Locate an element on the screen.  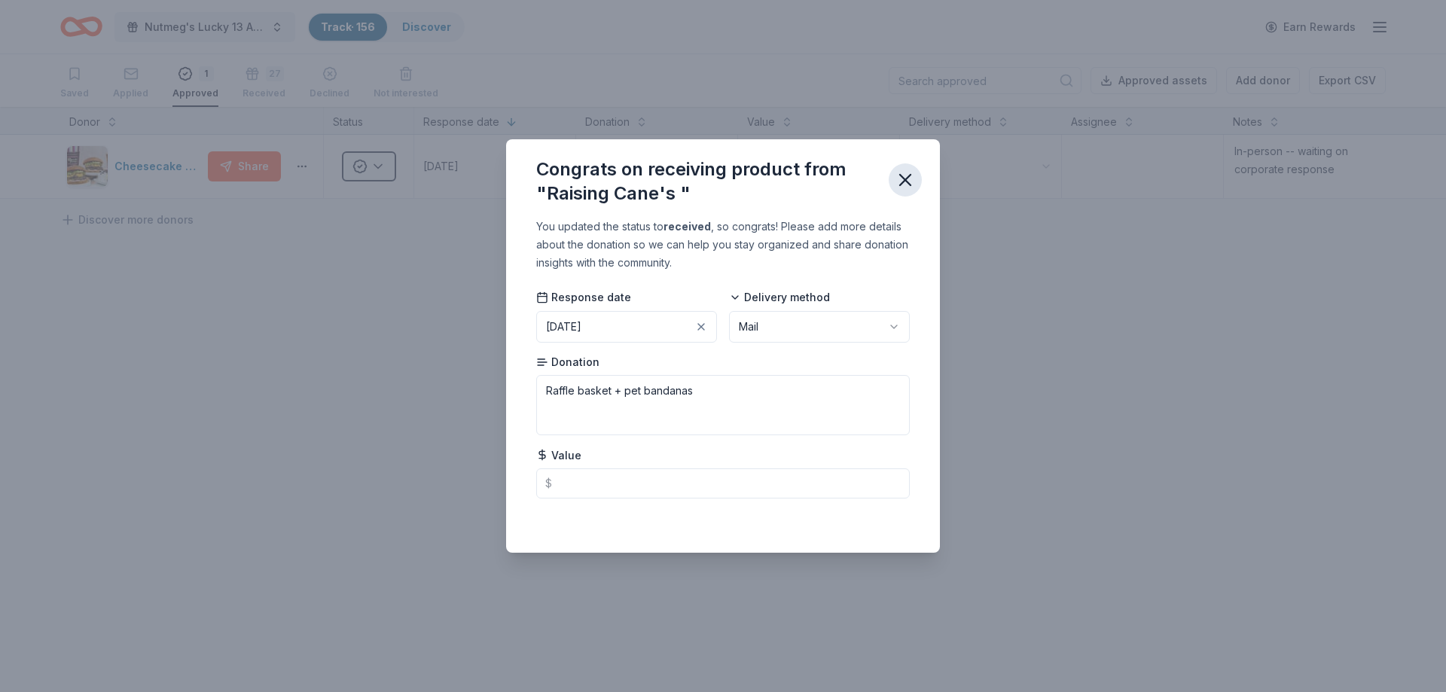
span: Donation is located at coordinates (568, 362).